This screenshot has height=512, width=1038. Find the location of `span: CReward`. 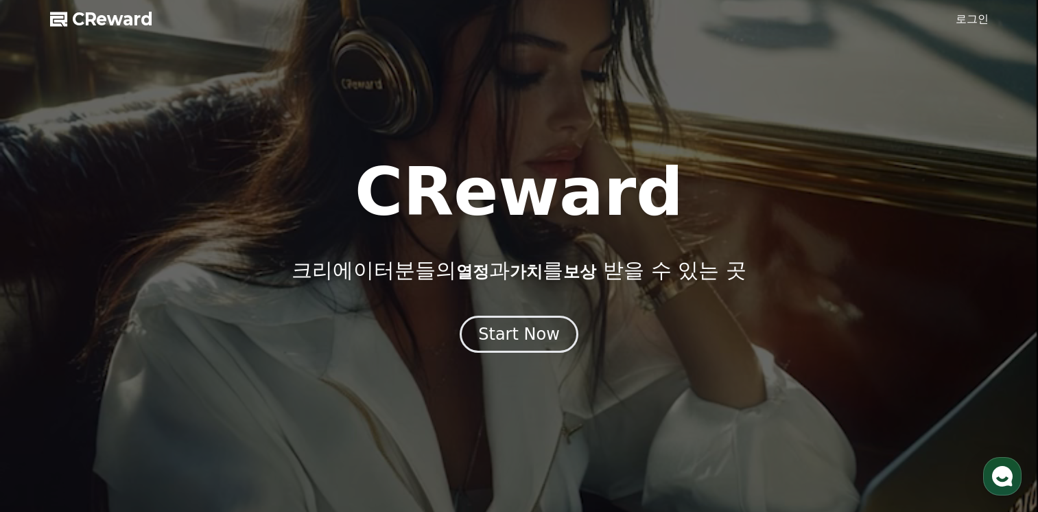

span: CReward is located at coordinates (113, 19).